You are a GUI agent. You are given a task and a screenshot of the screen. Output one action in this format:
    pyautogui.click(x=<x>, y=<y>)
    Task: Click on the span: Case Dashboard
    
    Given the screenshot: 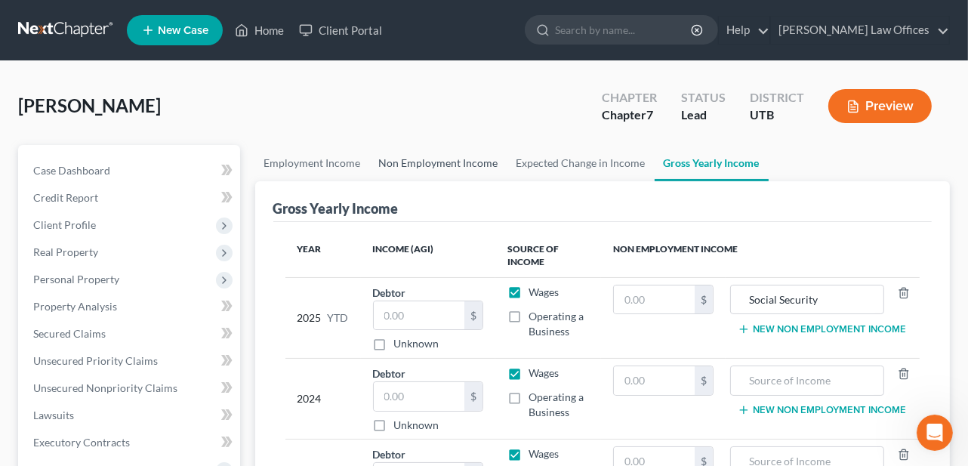 What is the action you would take?
    pyautogui.click(x=72, y=170)
    